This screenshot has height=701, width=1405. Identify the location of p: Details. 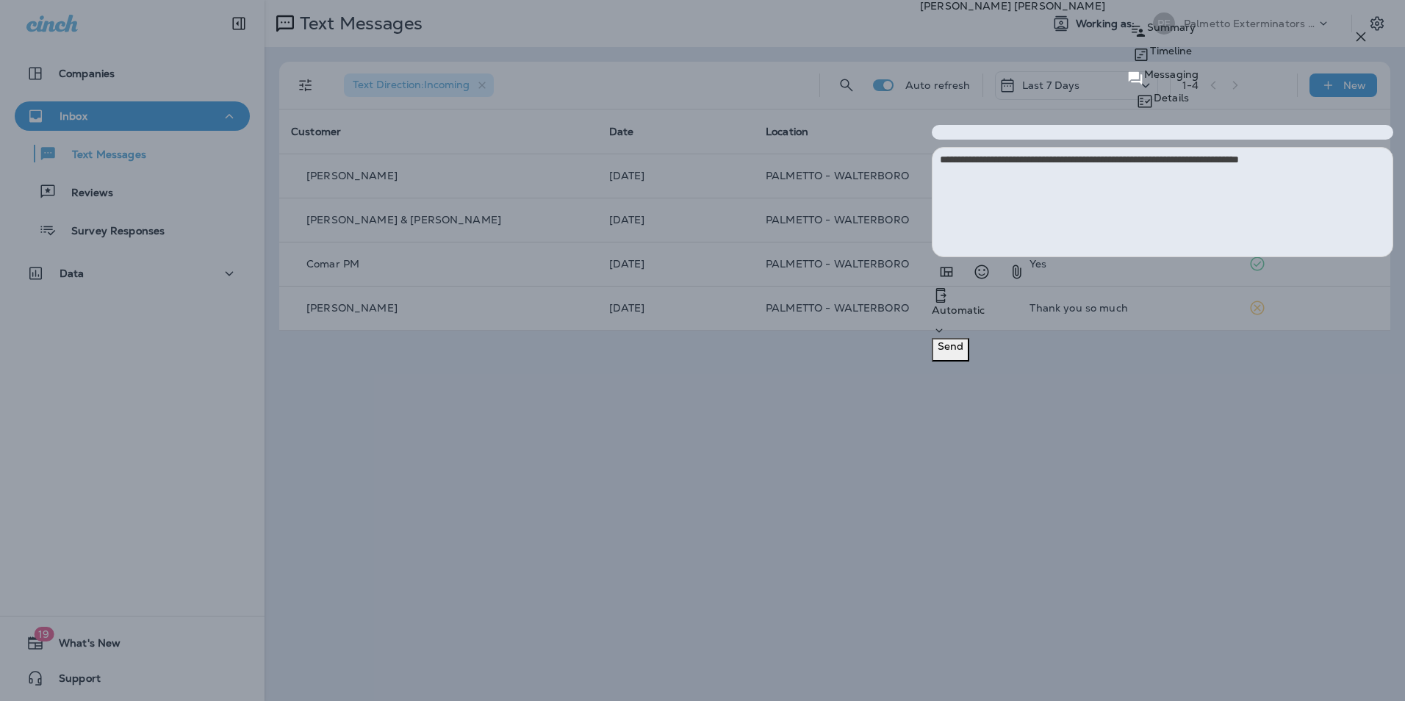
(1171, 98).